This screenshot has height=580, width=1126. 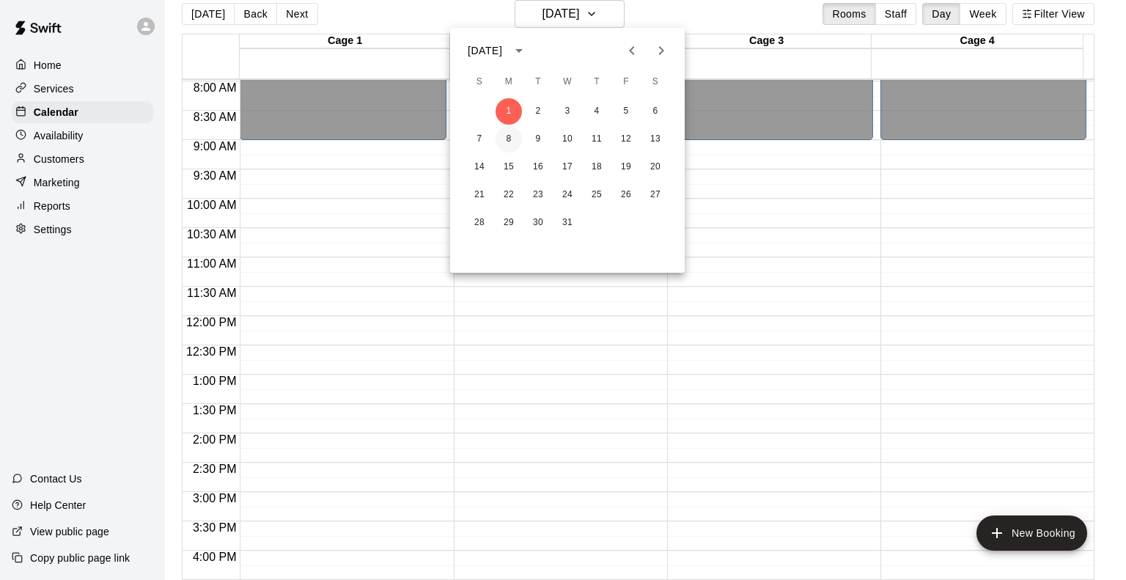 I want to click on button: Previous month, so click(x=632, y=51).